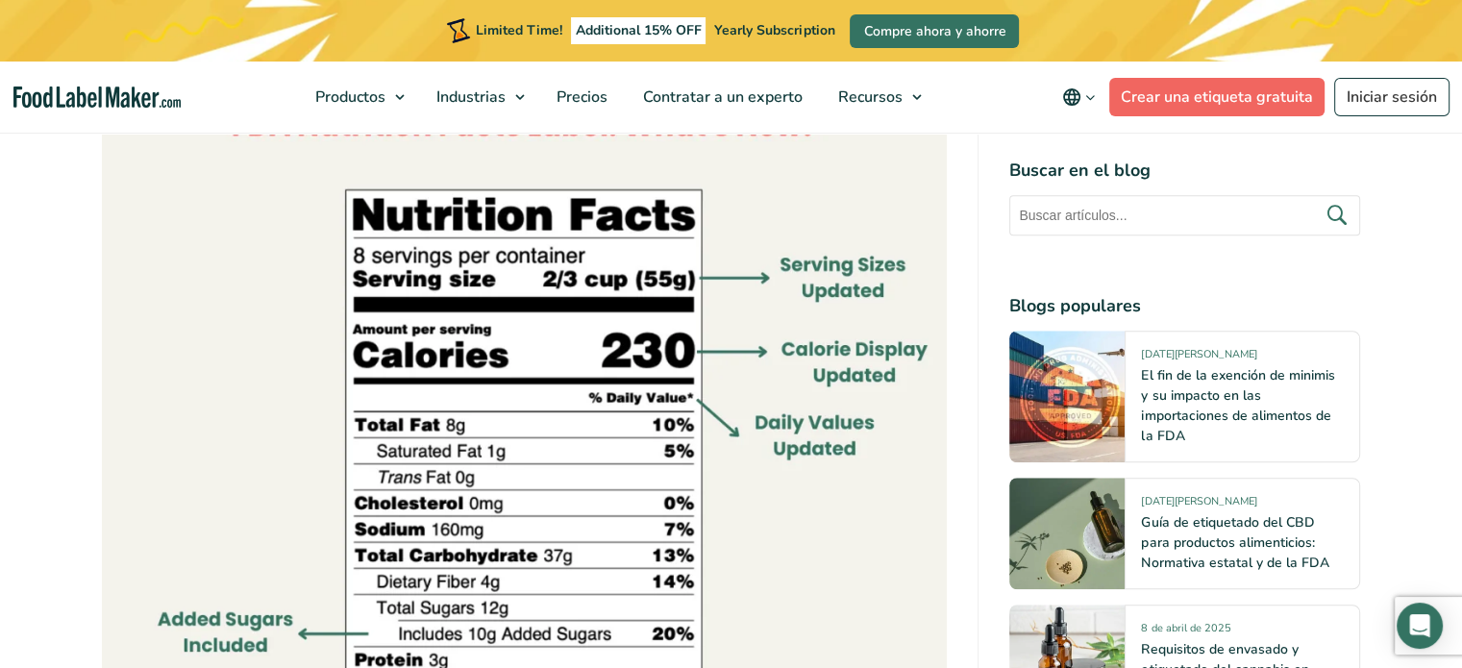  Describe the element at coordinates (638, 31) in the screenshot. I see `span: Additional 15% OFF` at that location.